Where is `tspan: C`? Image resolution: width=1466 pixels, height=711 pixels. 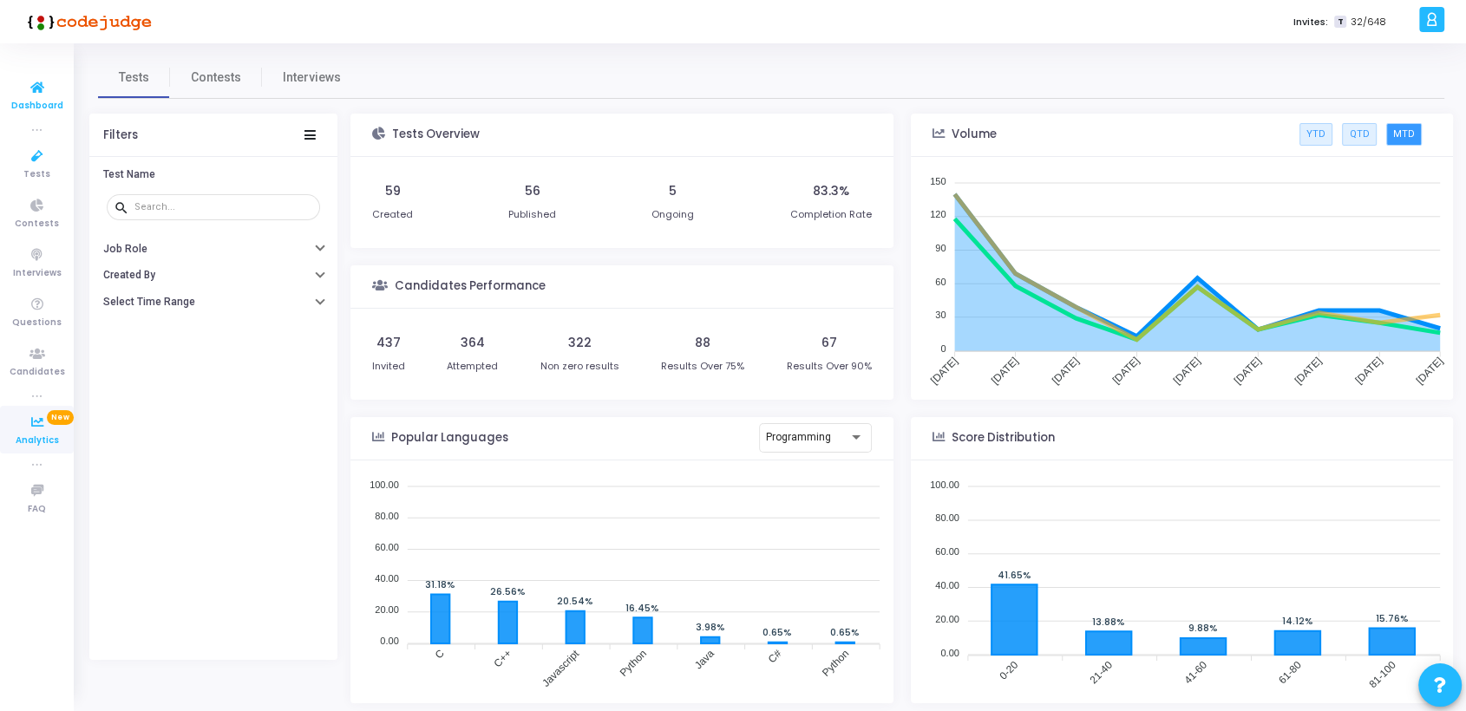 tspan: C is located at coordinates (440, 654).